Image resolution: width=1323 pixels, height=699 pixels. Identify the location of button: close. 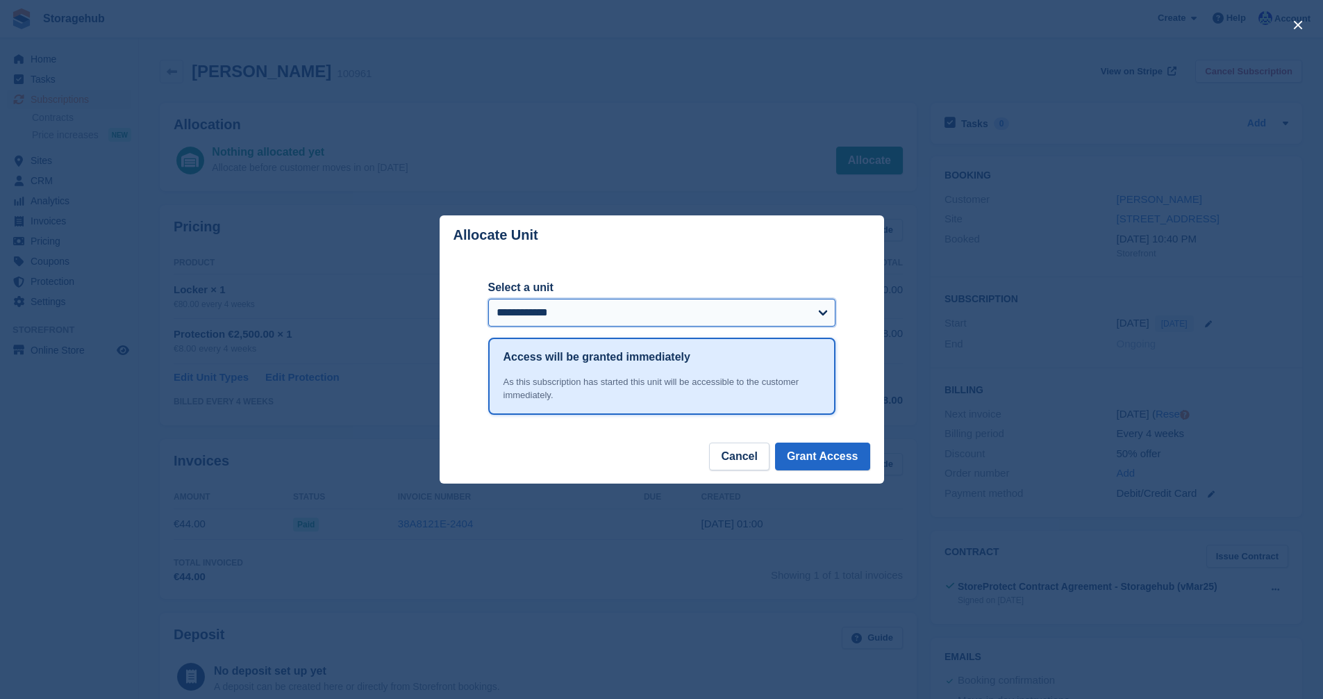
(1298, 25).